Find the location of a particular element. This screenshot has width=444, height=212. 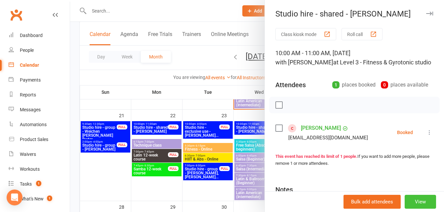

div: People is located at coordinates (27, 50).